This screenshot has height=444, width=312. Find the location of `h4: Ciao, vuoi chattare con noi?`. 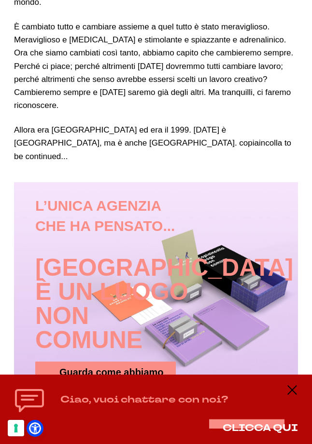

h4: Ciao, vuoi chattare con noi? is located at coordinates (144, 400).